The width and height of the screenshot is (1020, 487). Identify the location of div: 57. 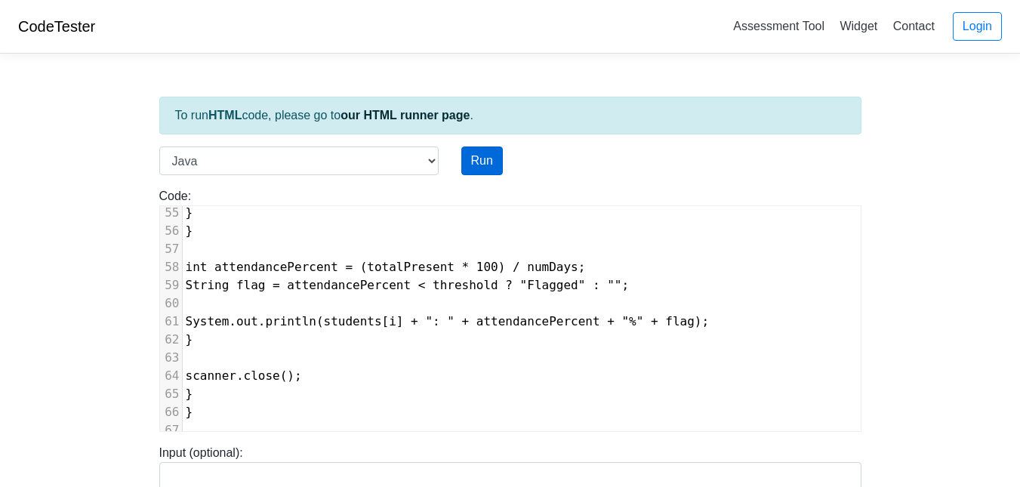
(171, 249).